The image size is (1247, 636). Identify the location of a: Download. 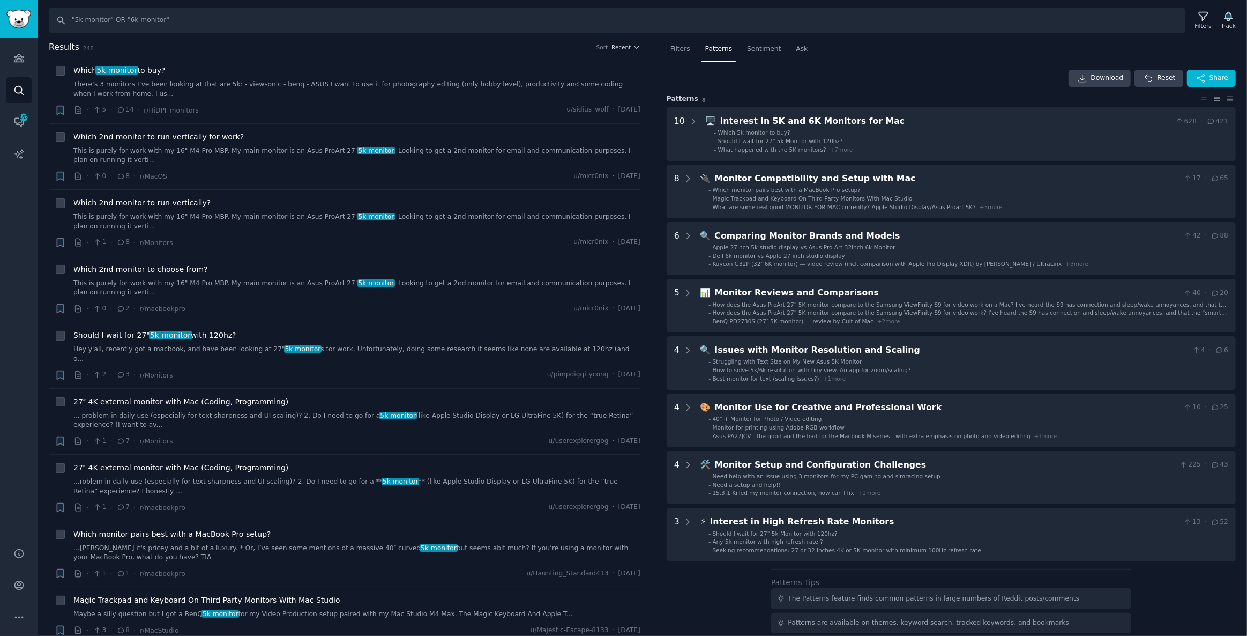
(1100, 78).